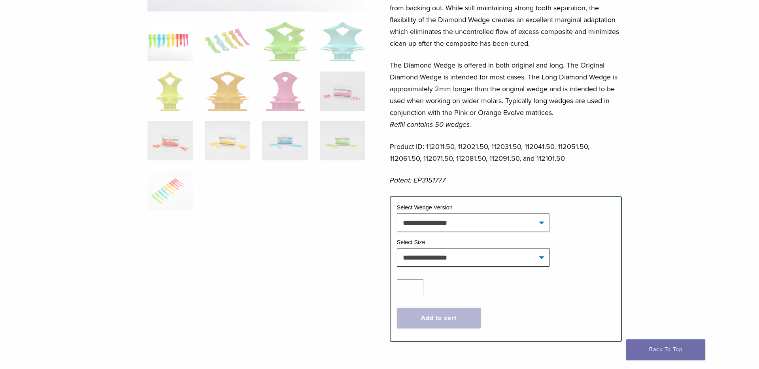 Image resolution: width=759 pixels, height=369 pixels. I want to click on img: Diamond Wedge and Long Diamond Wedge - Image 11, so click(285, 141).